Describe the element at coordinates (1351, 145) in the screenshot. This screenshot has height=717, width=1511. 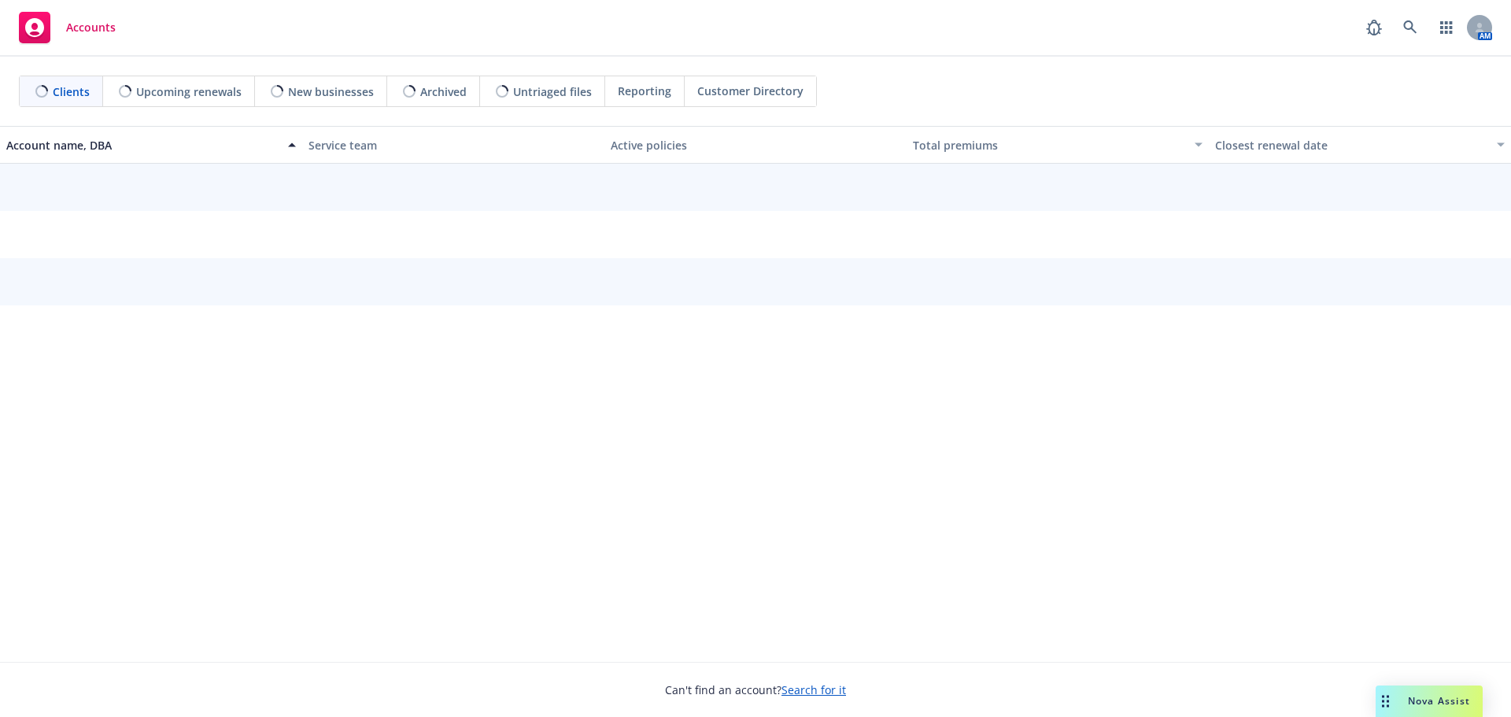
I see `div: Closest renewal date` at that location.